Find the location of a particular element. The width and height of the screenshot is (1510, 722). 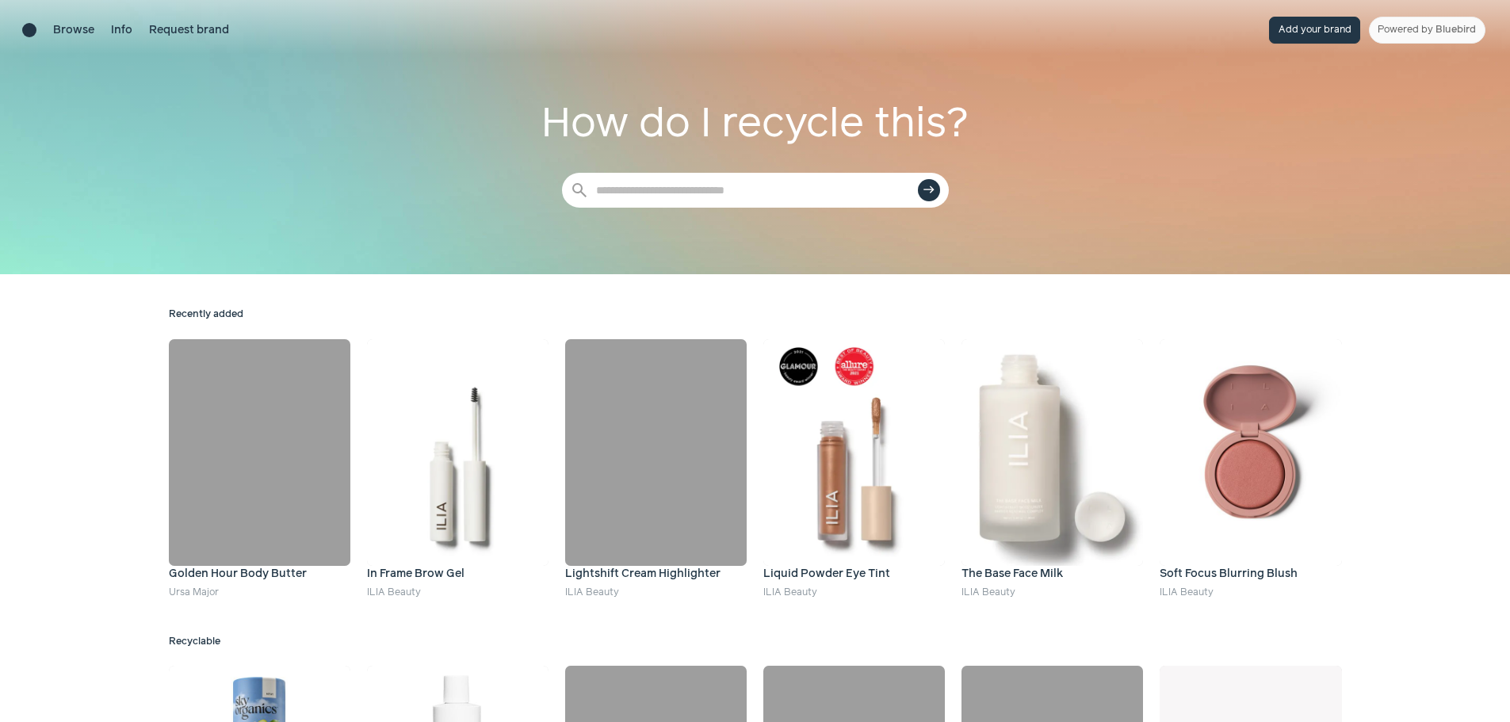

button: Add your brand is located at coordinates (1314, 30).